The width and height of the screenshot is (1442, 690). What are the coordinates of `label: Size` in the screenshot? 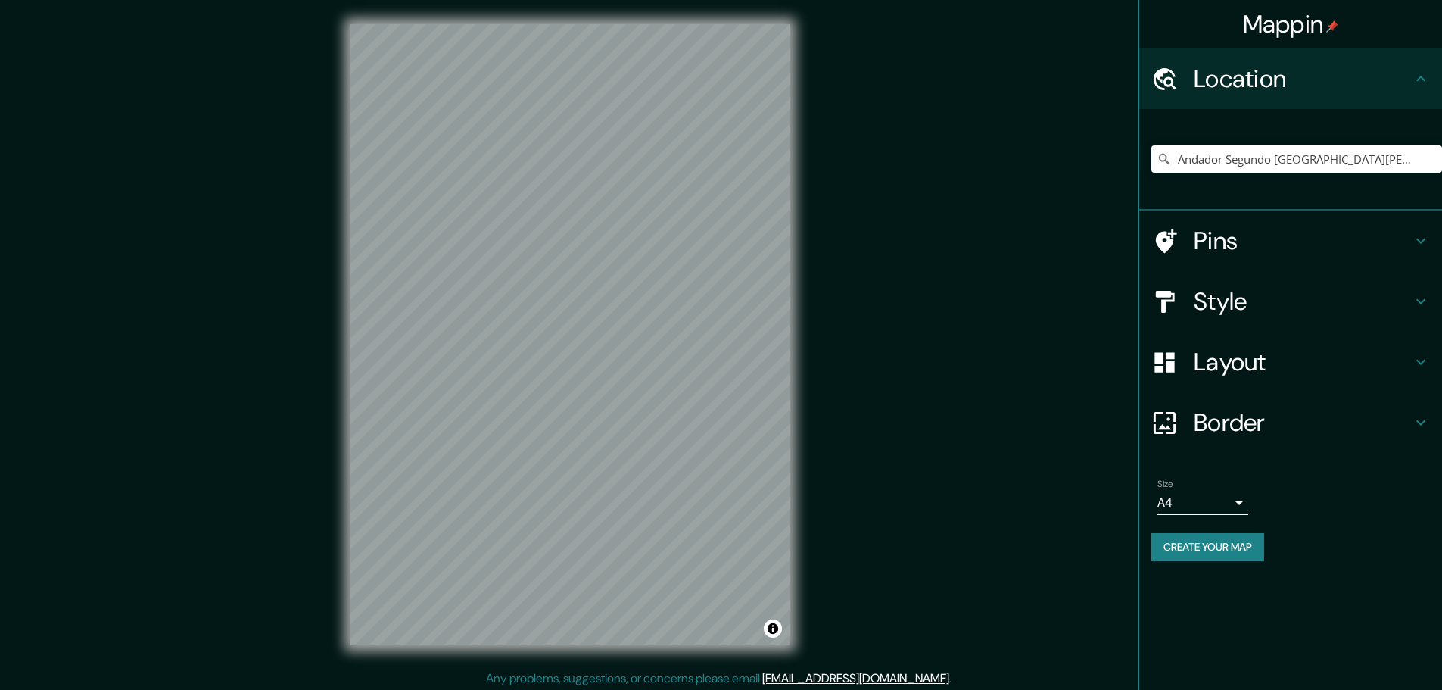 It's located at (1165, 484).